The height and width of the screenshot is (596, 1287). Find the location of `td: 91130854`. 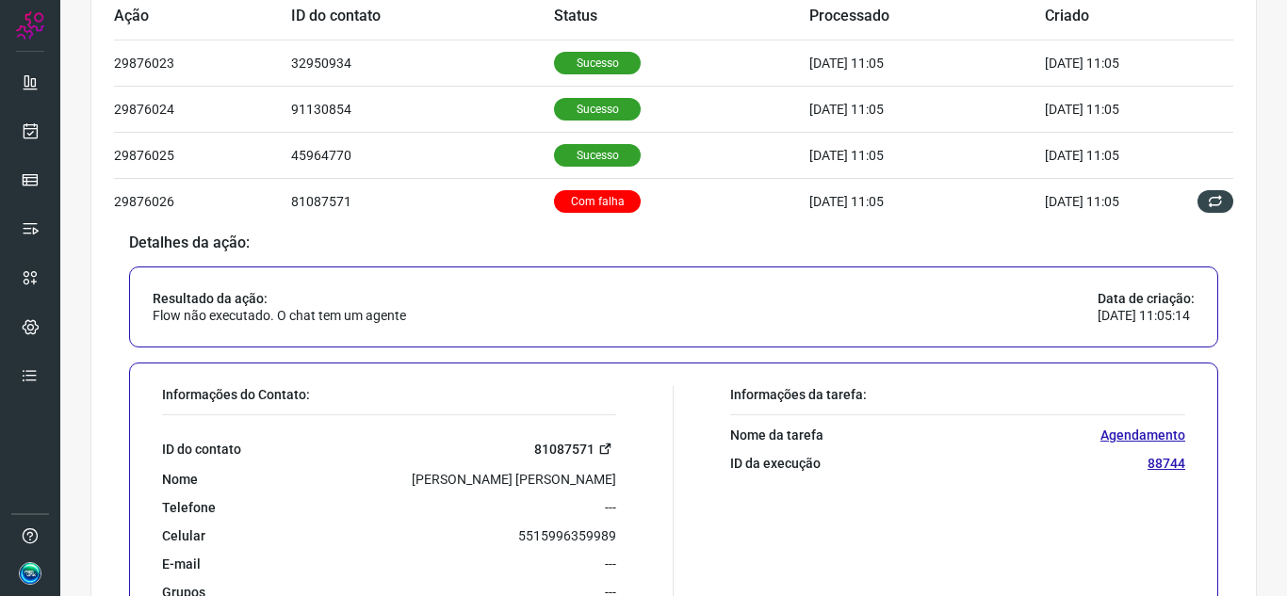

td: 91130854 is located at coordinates (422, 108).